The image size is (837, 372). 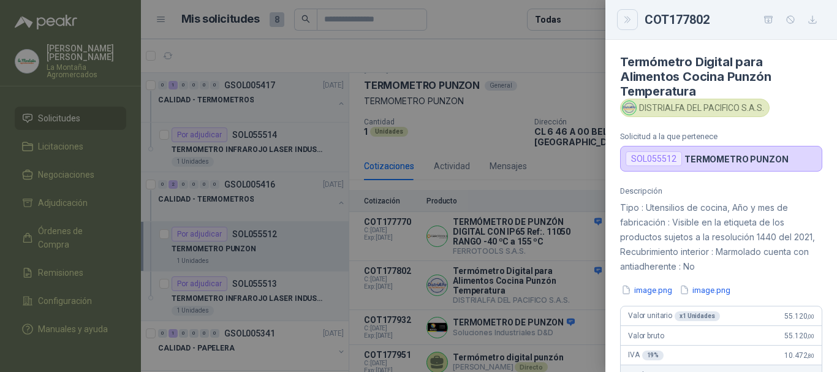 I want to click on span: Valor bruto, so click(x=646, y=336).